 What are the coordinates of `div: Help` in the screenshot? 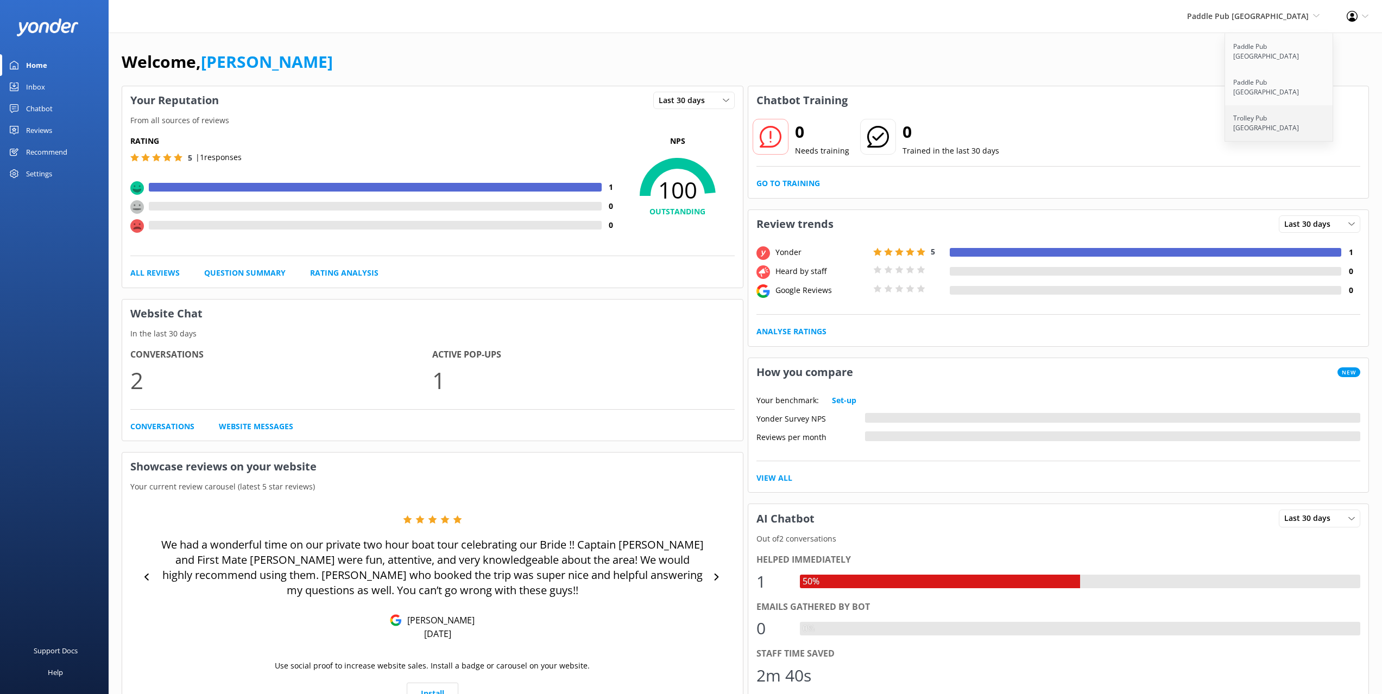 It's located at (55, 673).